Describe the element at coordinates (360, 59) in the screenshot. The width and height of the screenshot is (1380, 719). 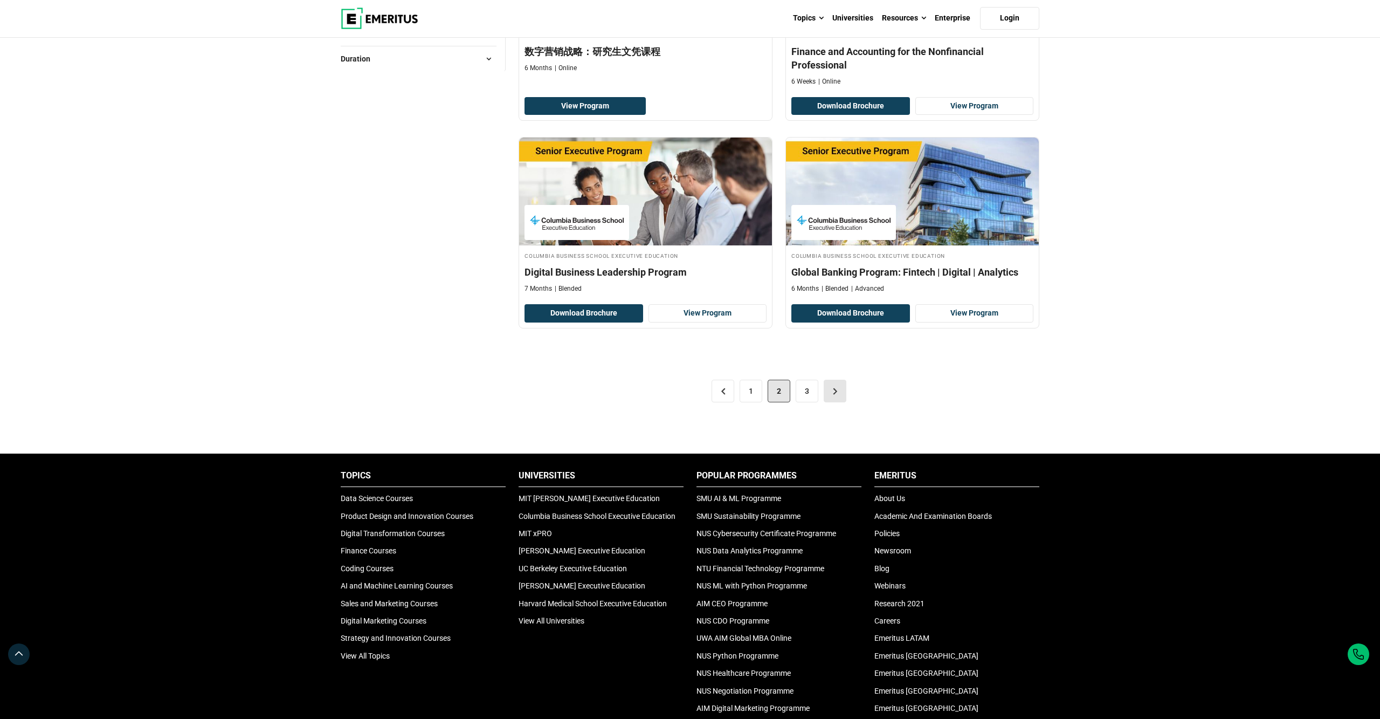
I see `span: Duration` at that location.